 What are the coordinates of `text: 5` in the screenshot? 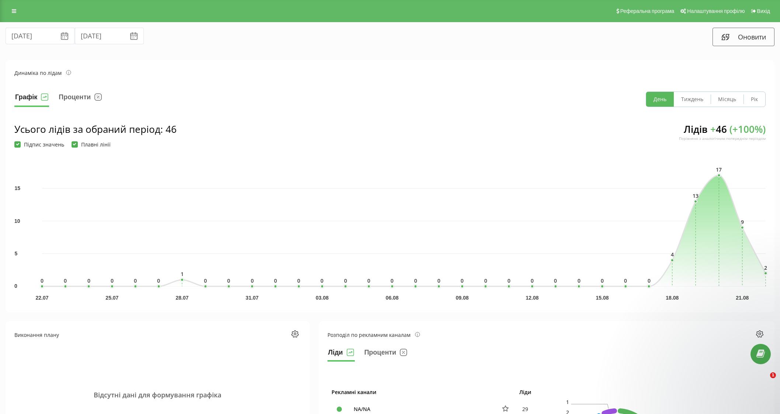 It's located at (16, 253).